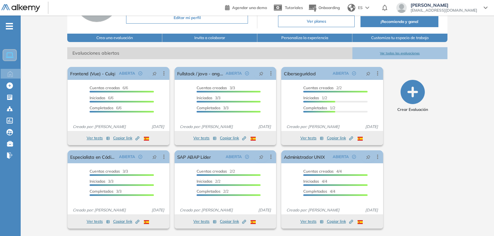 This screenshot has height=236, width=494. Describe the element at coordinates (187, 18) in the screenshot. I see `button: Editar mi perfil` at that location.